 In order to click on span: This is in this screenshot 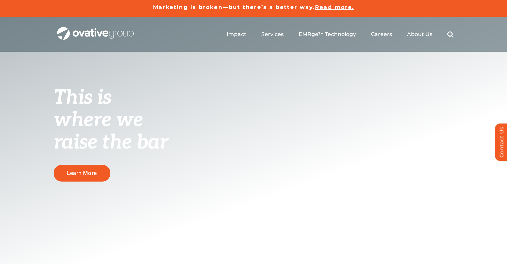, I will do `click(83, 98)`.